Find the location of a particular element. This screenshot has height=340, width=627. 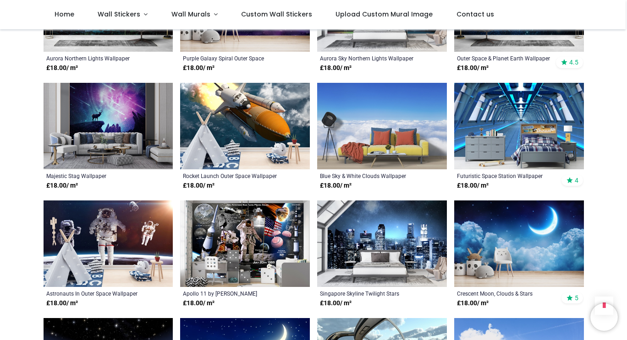

span: Wall Stickers is located at coordinates (119, 14).